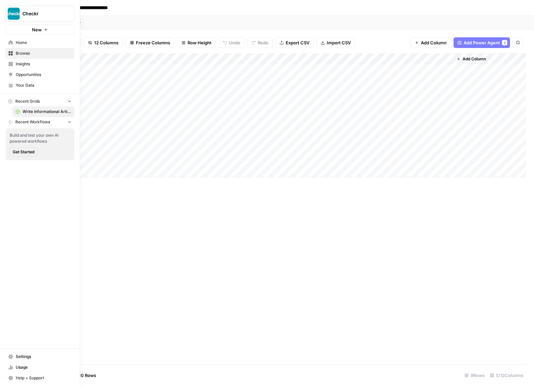 Image resolution: width=534 pixels, height=386 pixels. Describe the element at coordinates (153, 43) in the screenshot. I see `span: Freeze Columns` at that location.